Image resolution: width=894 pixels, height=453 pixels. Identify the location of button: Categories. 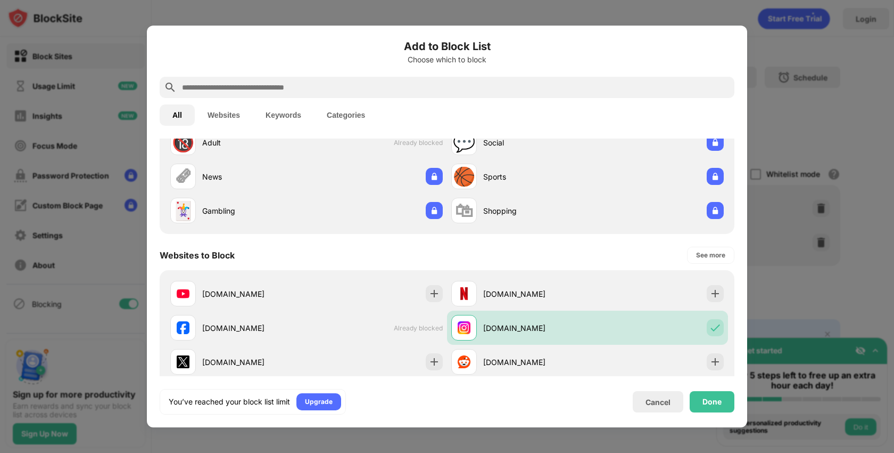
(346, 115).